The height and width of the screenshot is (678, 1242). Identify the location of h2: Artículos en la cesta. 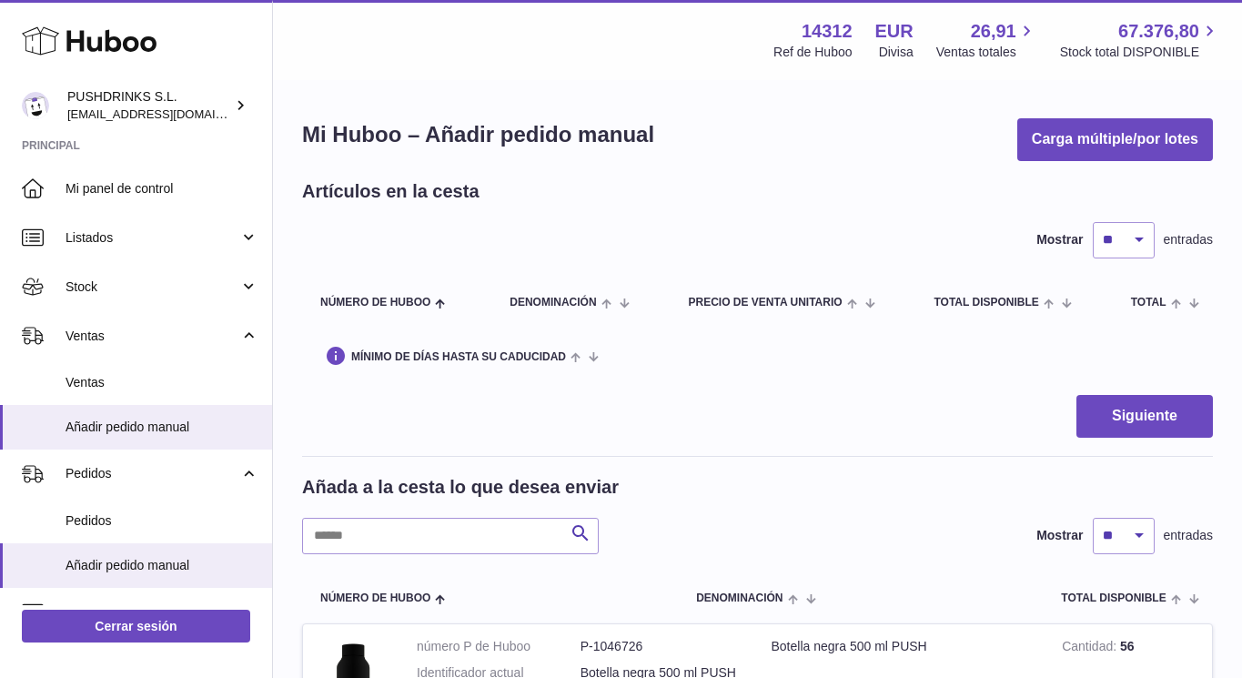
(390, 191).